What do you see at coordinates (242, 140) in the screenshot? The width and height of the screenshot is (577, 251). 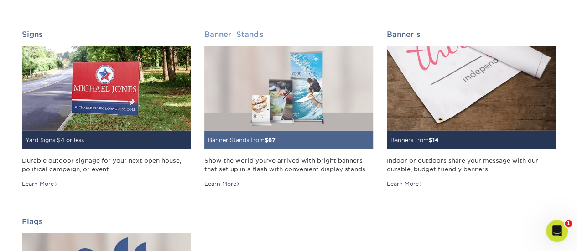 I see `small: Banner Stands from` at bounding box center [242, 140].